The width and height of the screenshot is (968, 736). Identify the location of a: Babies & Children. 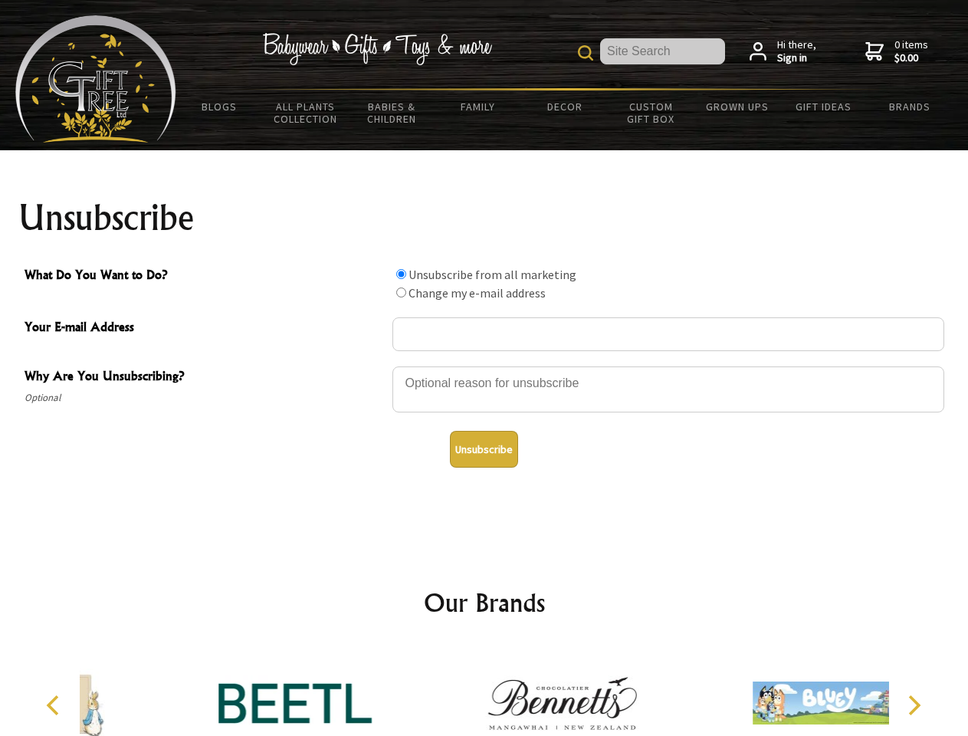
(392, 113).